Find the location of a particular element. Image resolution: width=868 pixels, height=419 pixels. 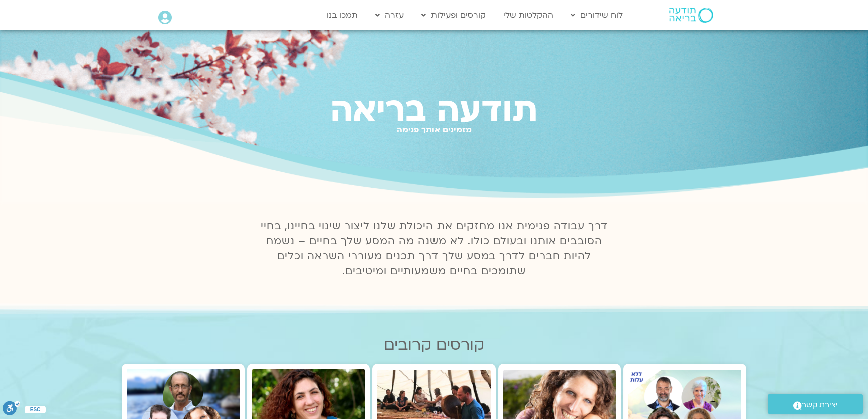

h2: קורסים קרובים is located at coordinates (434, 344).